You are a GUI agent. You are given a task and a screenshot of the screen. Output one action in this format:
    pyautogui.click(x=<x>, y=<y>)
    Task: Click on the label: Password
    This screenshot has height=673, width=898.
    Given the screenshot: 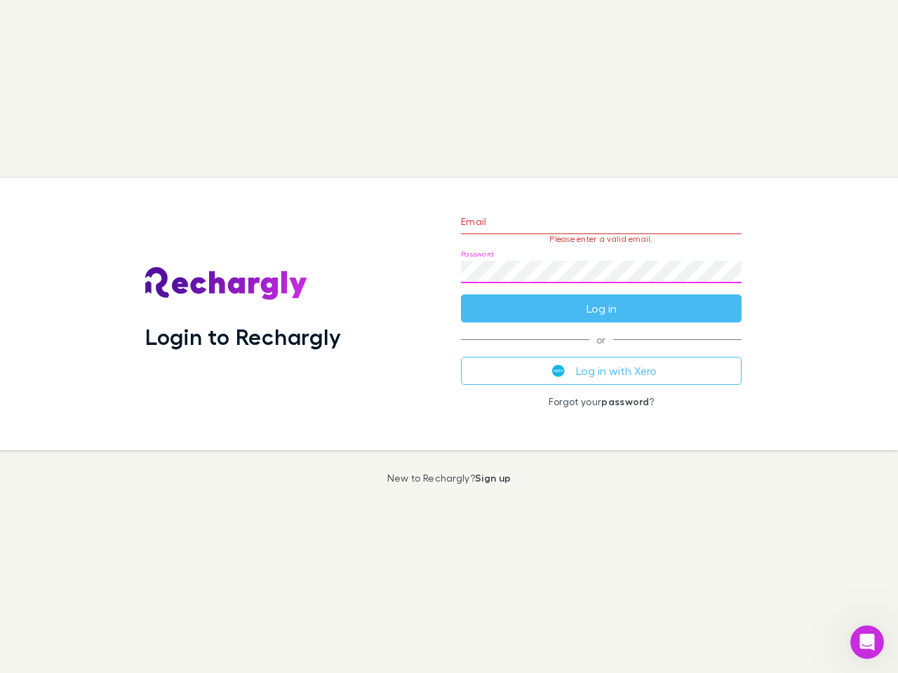 What is the action you would take?
    pyautogui.click(x=477, y=254)
    